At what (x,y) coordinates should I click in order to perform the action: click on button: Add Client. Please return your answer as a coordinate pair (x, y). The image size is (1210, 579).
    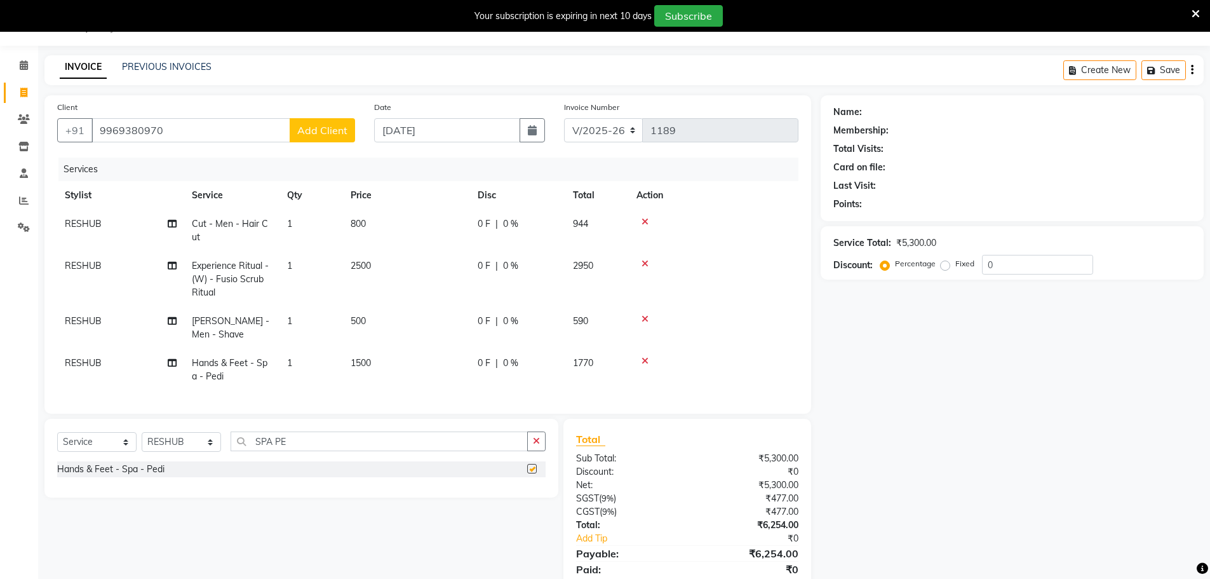
    Looking at the image, I should click on (322, 130).